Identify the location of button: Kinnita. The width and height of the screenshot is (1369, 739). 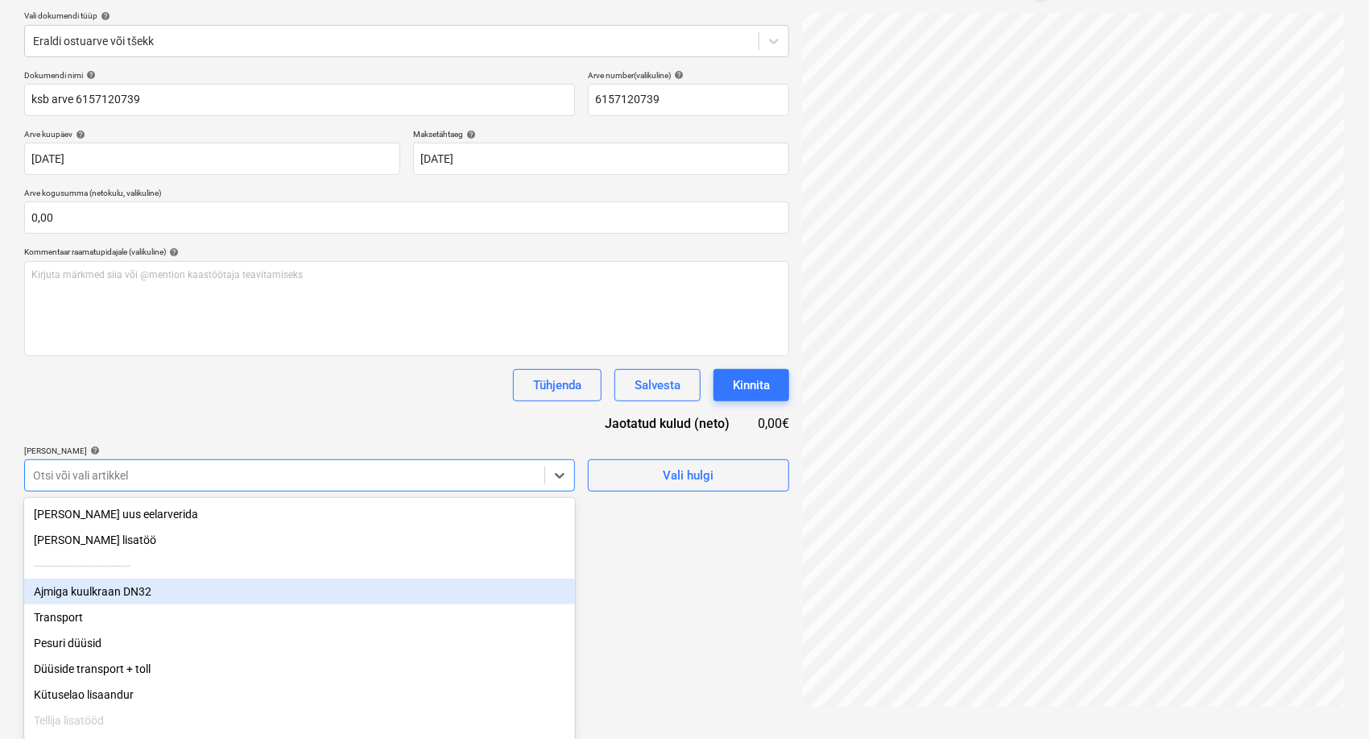
(751, 385).